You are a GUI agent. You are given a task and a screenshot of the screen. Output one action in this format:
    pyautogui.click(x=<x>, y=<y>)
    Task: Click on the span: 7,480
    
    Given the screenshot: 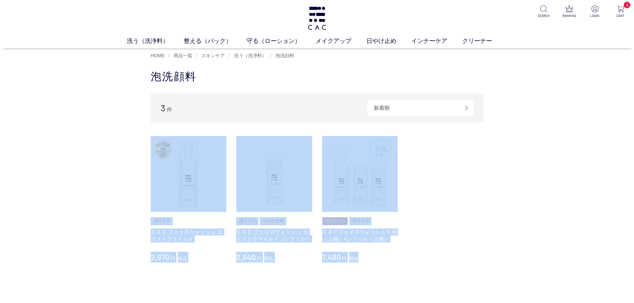 What is the action you would take?
    pyautogui.click(x=332, y=257)
    